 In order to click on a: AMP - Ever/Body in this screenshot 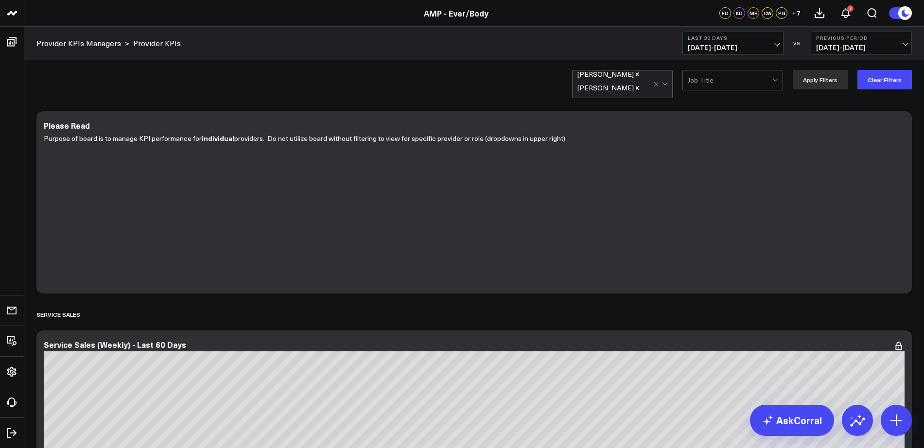, I will do `click(456, 13)`.